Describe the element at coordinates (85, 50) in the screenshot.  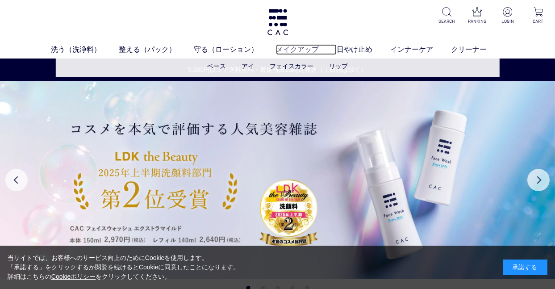
I see `a: 洗う（洗浄料）` at that location.